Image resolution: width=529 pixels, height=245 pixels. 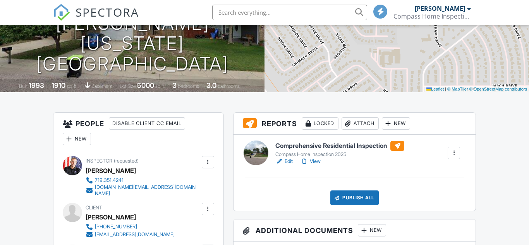 I want to click on a: View, so click(x=310, y=161).